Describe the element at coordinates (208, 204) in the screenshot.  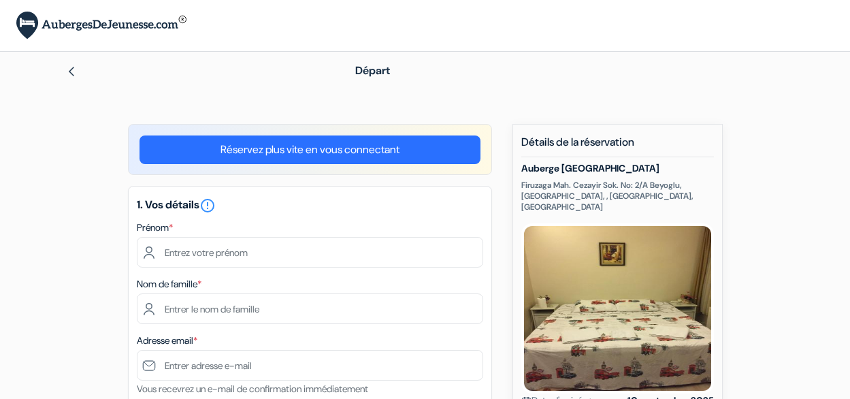
I see `a: error_outline` at that location.